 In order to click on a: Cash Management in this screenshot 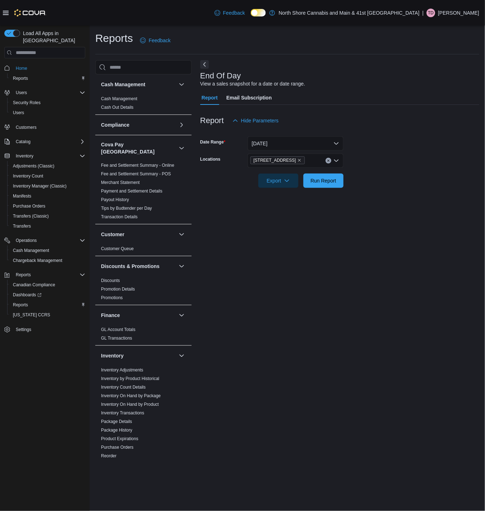, I will do `click(119, 99)`.